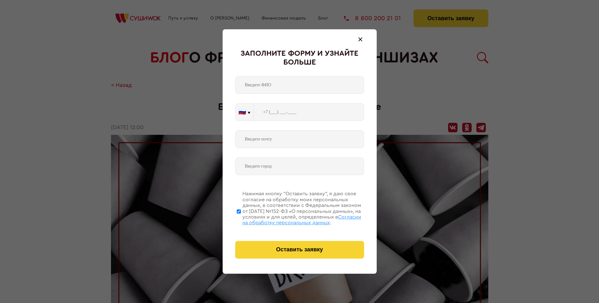 This screenshot has width=599, height=303. What do you see at coordinates (300, 85) in the screenshot?
I see `input: Введите ФИО` at bounding box center [300, 85].